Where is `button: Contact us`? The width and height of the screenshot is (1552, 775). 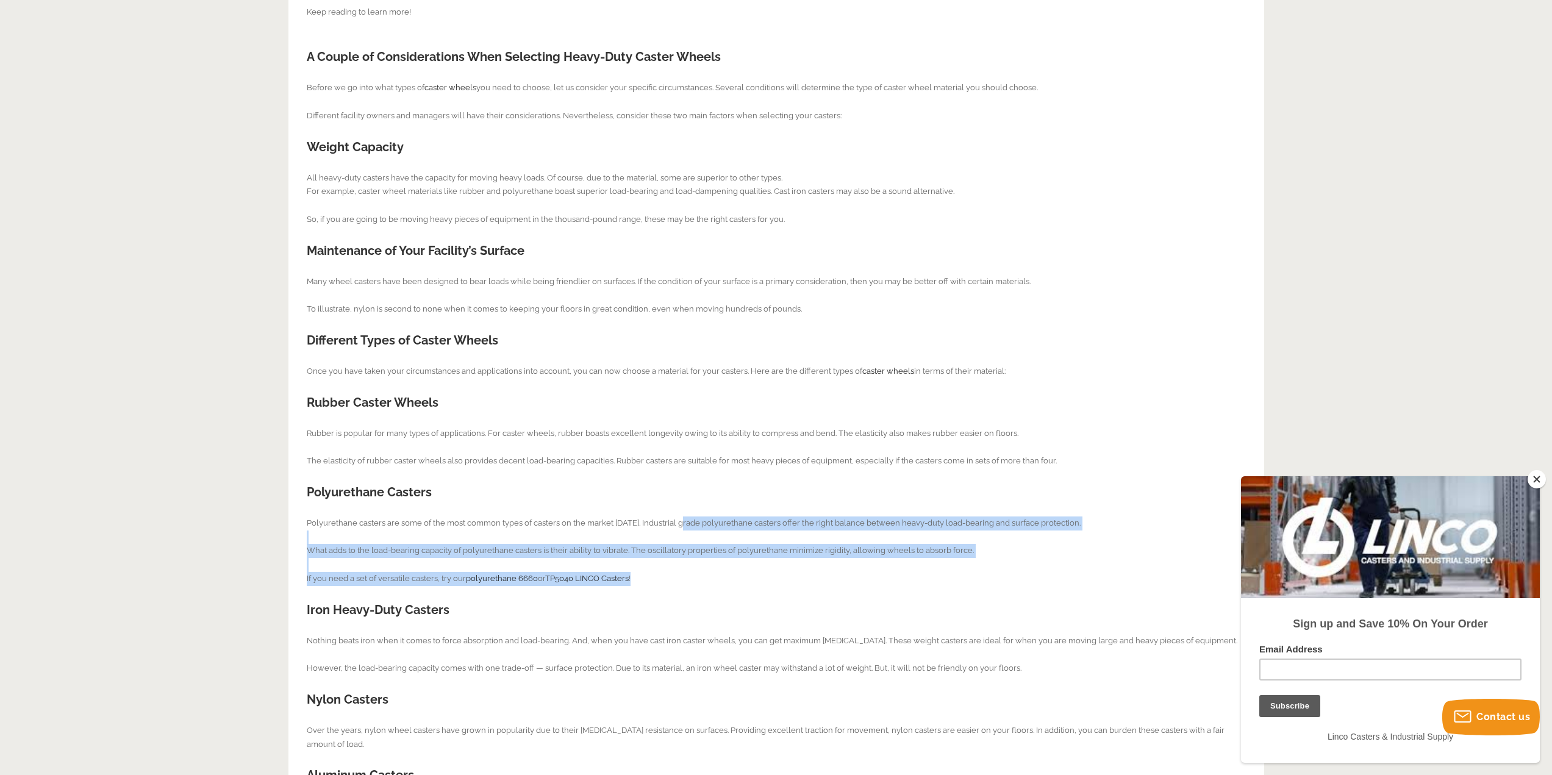
button: Contact us is located at coordinates (1491, 717).